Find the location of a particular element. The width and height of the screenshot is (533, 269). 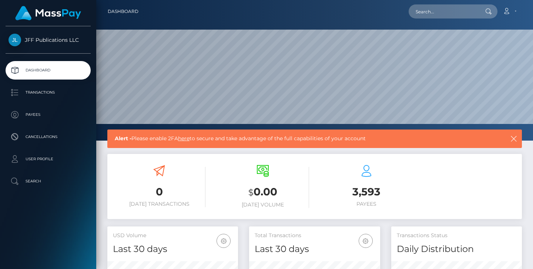

span: Please enable 2FA to secure and take advantage of the full capabilities of your account is located at coordinates (293, 139).